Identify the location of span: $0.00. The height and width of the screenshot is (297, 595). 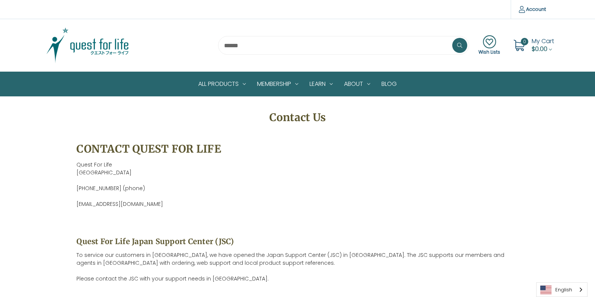
(540, 49).